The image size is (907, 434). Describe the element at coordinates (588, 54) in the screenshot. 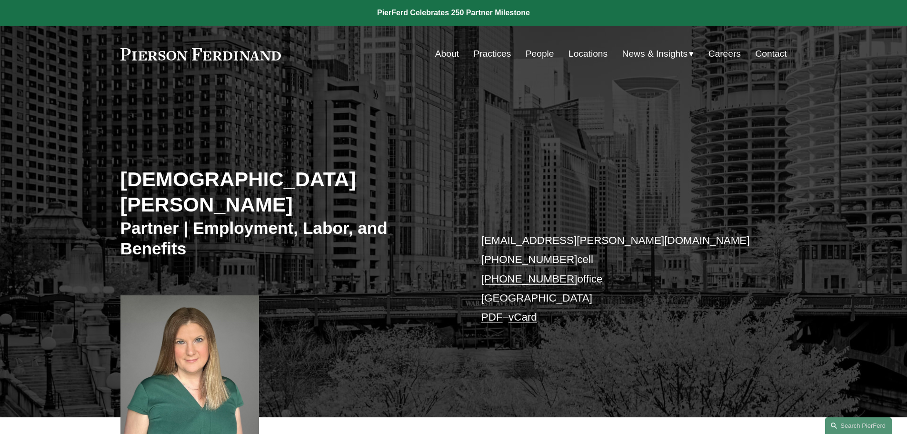

I see `a: Locations` at that location.